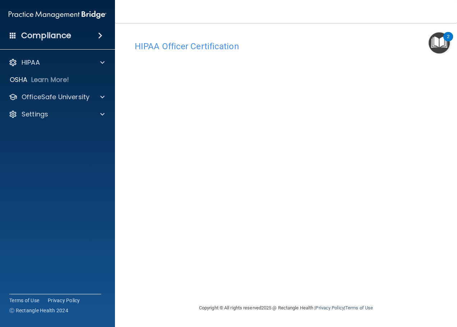 Image resolution: width=457 pixels, height=327 pixels. Describe the element at coordinates (50, 80) in the screenshot. I see `p: Learn More!` at that location.